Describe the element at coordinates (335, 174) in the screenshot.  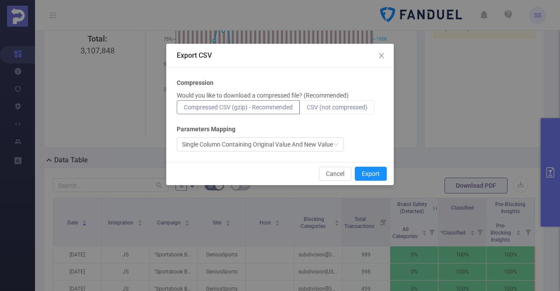
I see `button: Cancel` at that location.